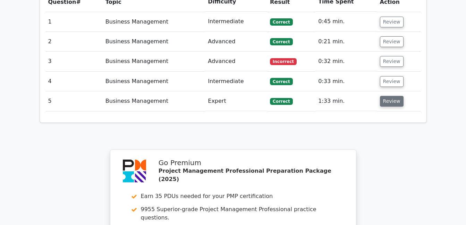 The height and width of the screenshot is (225, 466). Describe the element at coordinates (346, 82) in the screenshot. I see `td: 0:33 min.` at that location.